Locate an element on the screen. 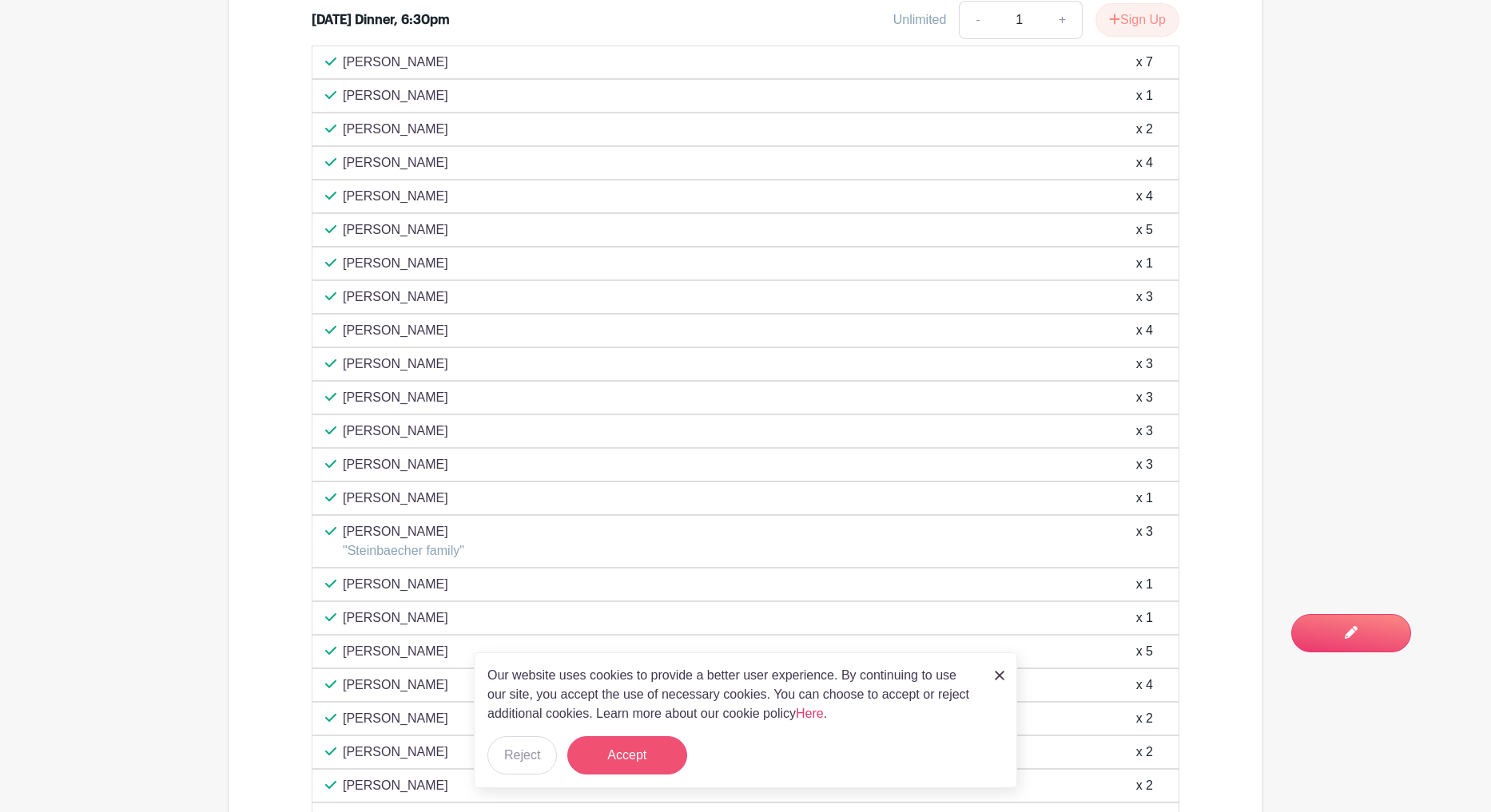 The image size is (1491, 812). button: Sign Up is located at coordinates (1137, 19).